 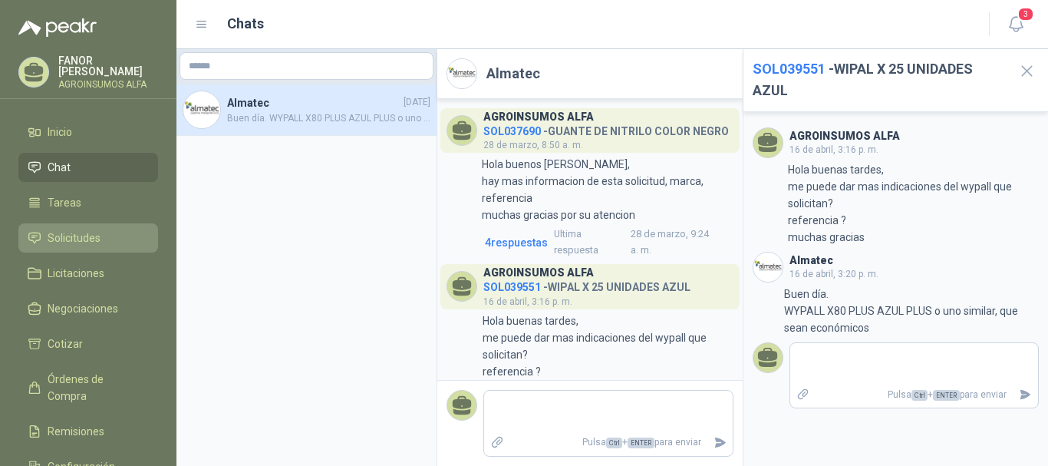 I want to click on span: Negociaciones, so click(x=83, y=308).